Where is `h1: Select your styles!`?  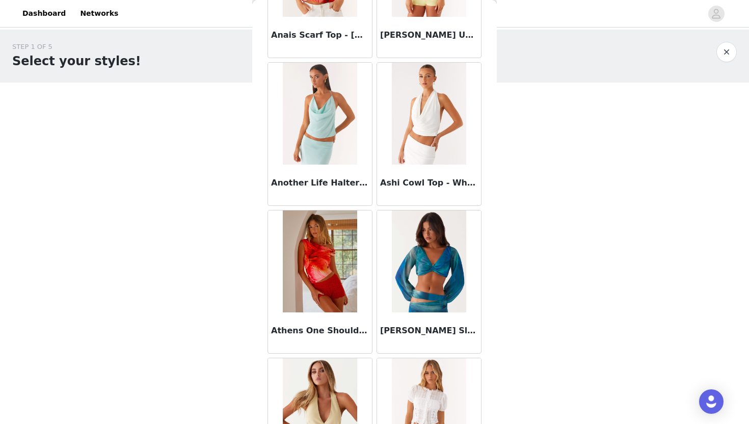 h1: Select your styles! is located at coordinates (76, 61).